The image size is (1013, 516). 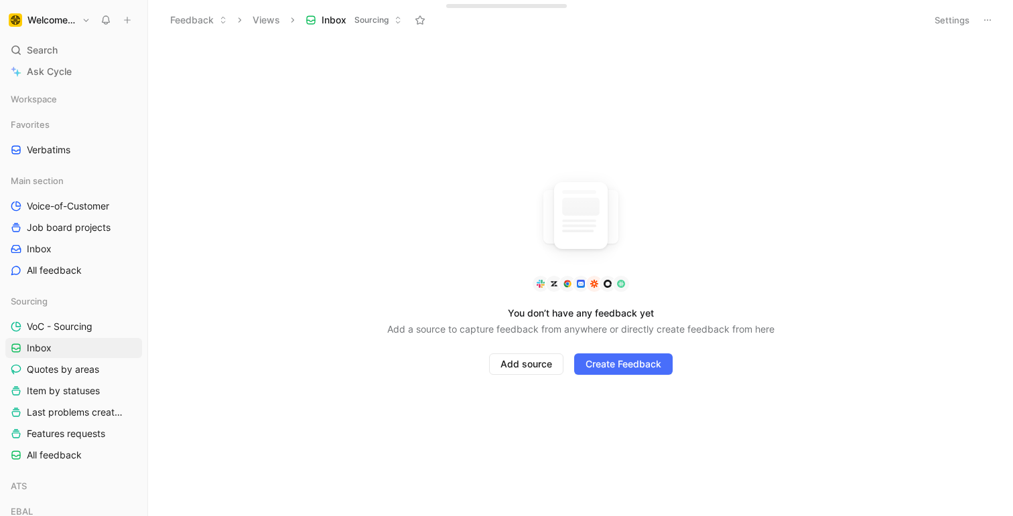 I want to click on div: SourcingVoC - SourcingInboxQuotes by areasItem by statusesLast problems createdFeatures requestsA..., so click(x=74, y=378).